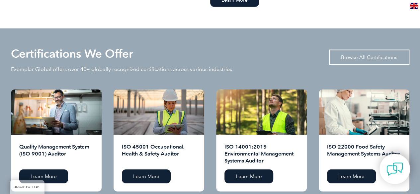  What do you see at coordinates (261, 154) in the screenshot?
I see `h2: ISO 14001:2015 Environmental Management Systems Auditor` at bounding box center [261, 154].